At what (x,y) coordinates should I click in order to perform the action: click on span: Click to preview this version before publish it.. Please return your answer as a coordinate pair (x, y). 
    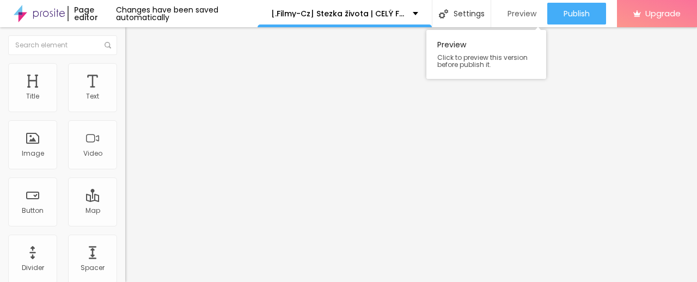
    Looking at the image, I should click on (487, 61).